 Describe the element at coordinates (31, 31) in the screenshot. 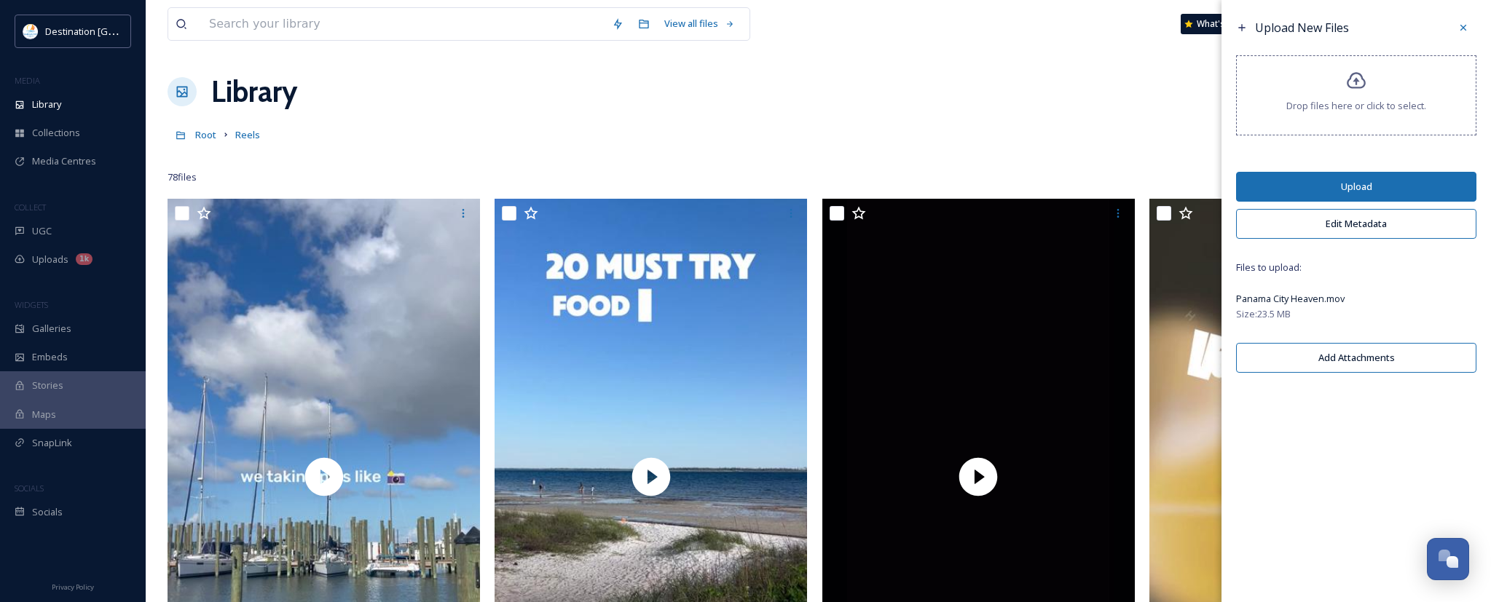

I see `img: download.png` at that location.